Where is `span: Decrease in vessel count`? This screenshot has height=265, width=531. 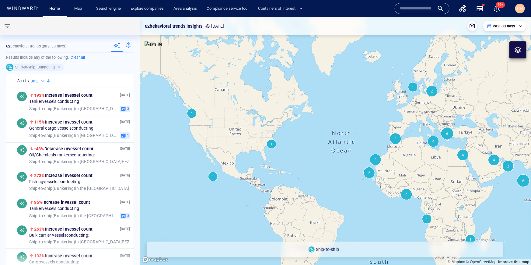
span: Decrease in vessel count is located at coordinates (64, 149).